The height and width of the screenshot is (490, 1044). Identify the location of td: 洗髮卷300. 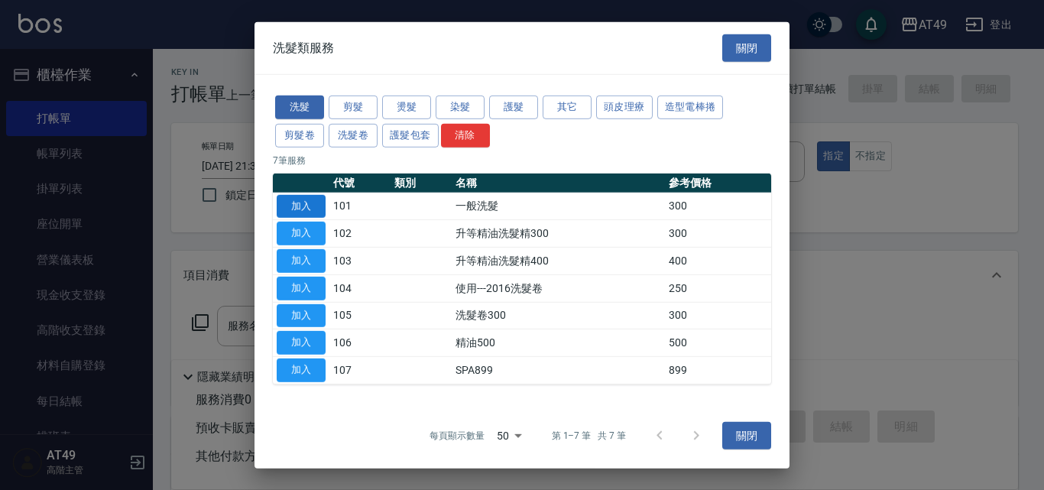
(558, 316).